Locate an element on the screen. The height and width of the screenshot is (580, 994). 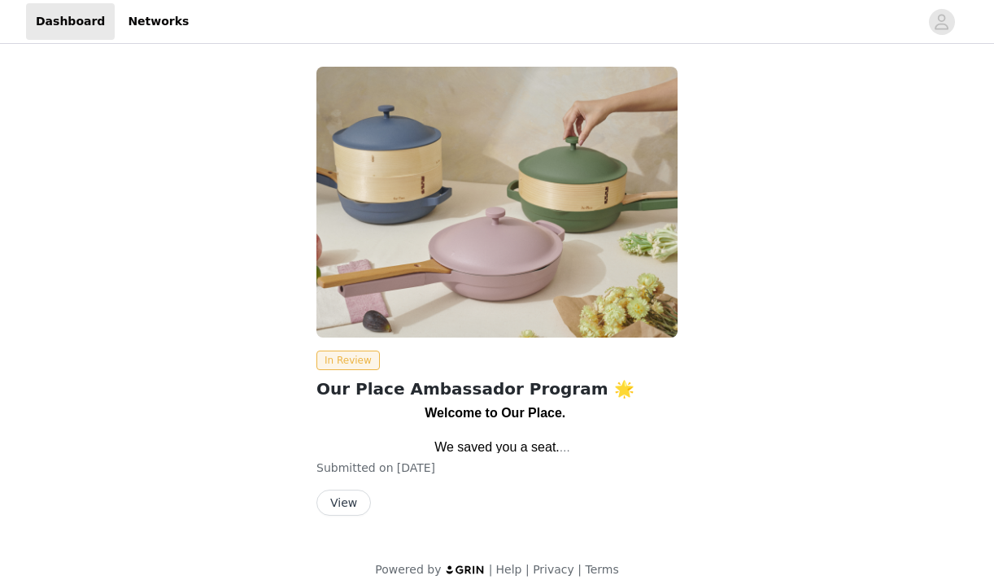
a: Networks is located at coordinates (158, 21).